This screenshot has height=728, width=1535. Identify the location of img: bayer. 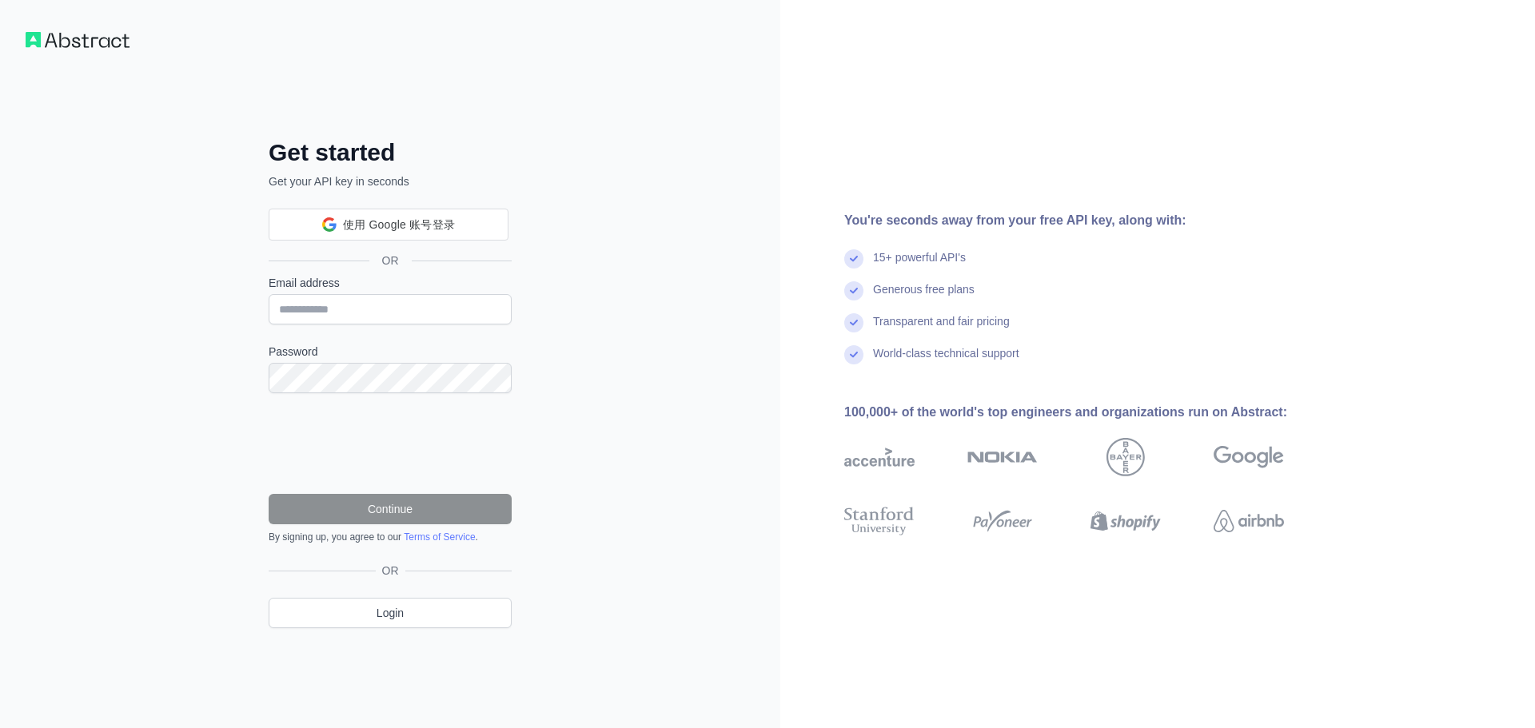
(1126, 457).